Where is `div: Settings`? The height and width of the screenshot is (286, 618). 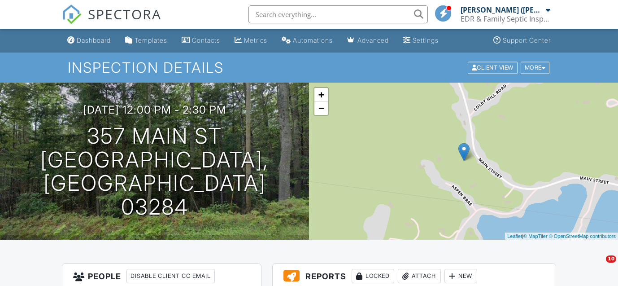
div: Settings is located at coordinates (426, 40).